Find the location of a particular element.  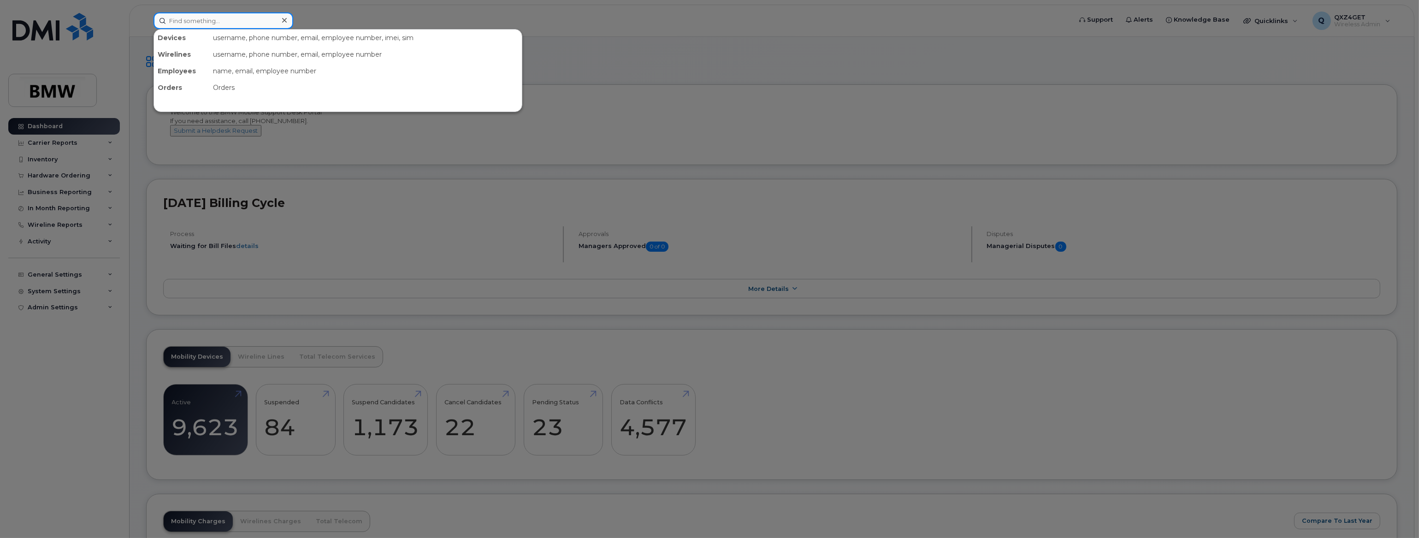

div: username, phone number, email, employee number is located at coordinates (366, 54).